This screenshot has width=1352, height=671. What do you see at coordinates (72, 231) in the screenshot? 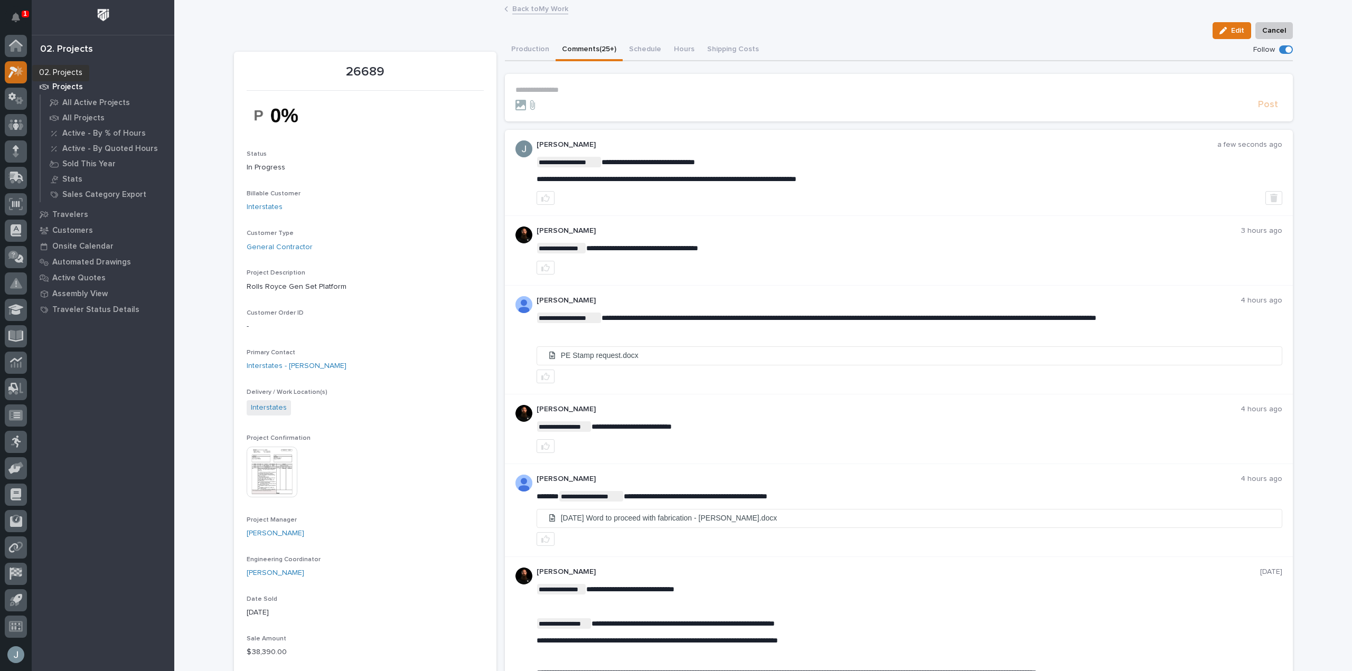
I see `p: Customers` at bounding box center [72, 231].